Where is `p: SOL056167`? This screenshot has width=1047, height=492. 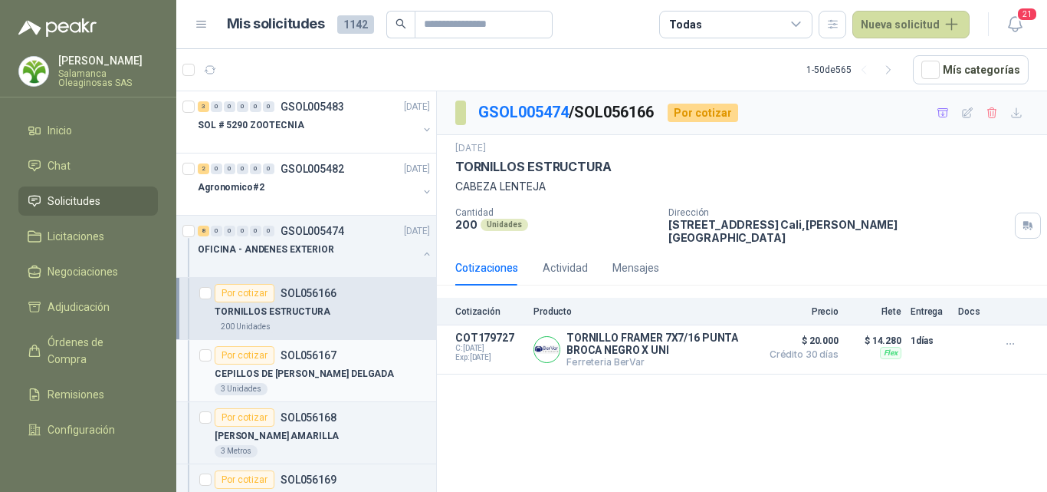
p: SOL056167 is located at coordinates (308, 355).